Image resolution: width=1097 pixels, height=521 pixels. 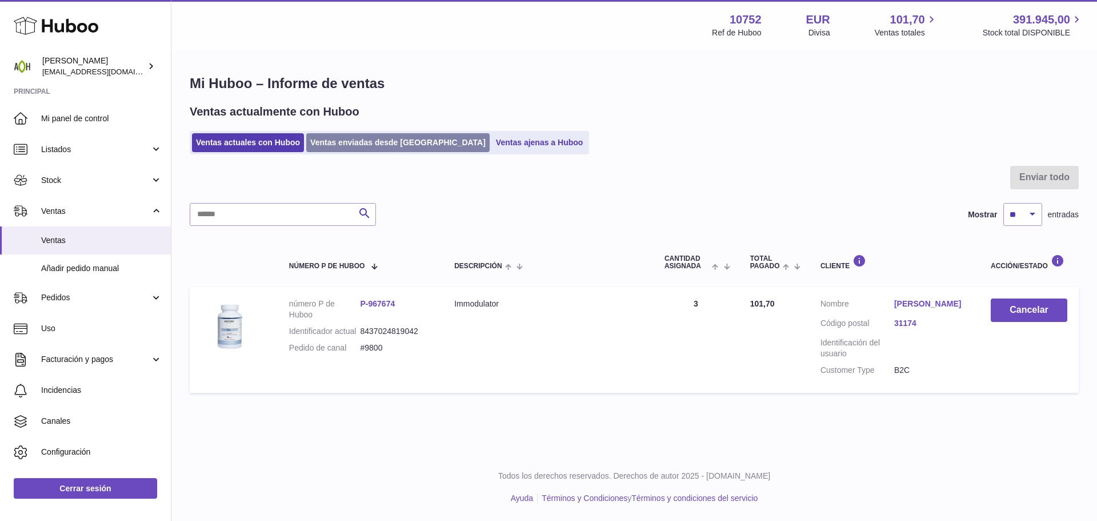 I want to click on span: Ventas totales, so click(x=906, y=33).